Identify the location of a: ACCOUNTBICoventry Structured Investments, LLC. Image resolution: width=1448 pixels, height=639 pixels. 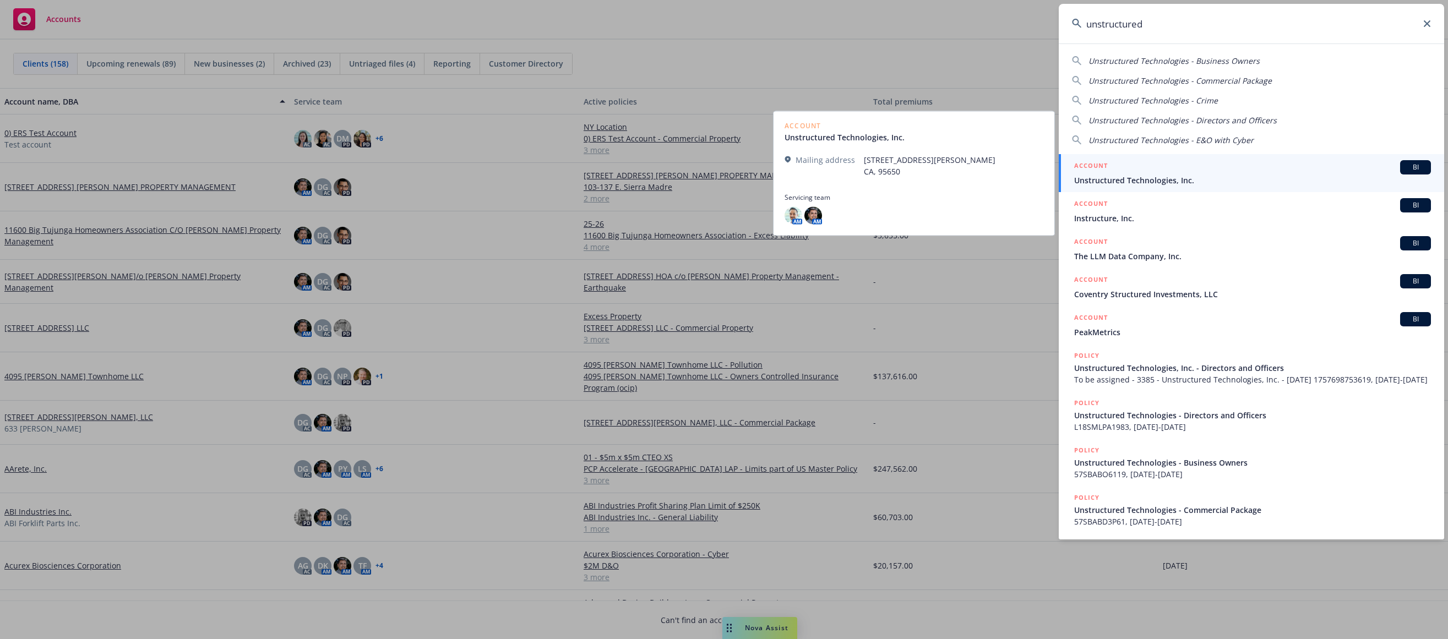
(1252, 287).